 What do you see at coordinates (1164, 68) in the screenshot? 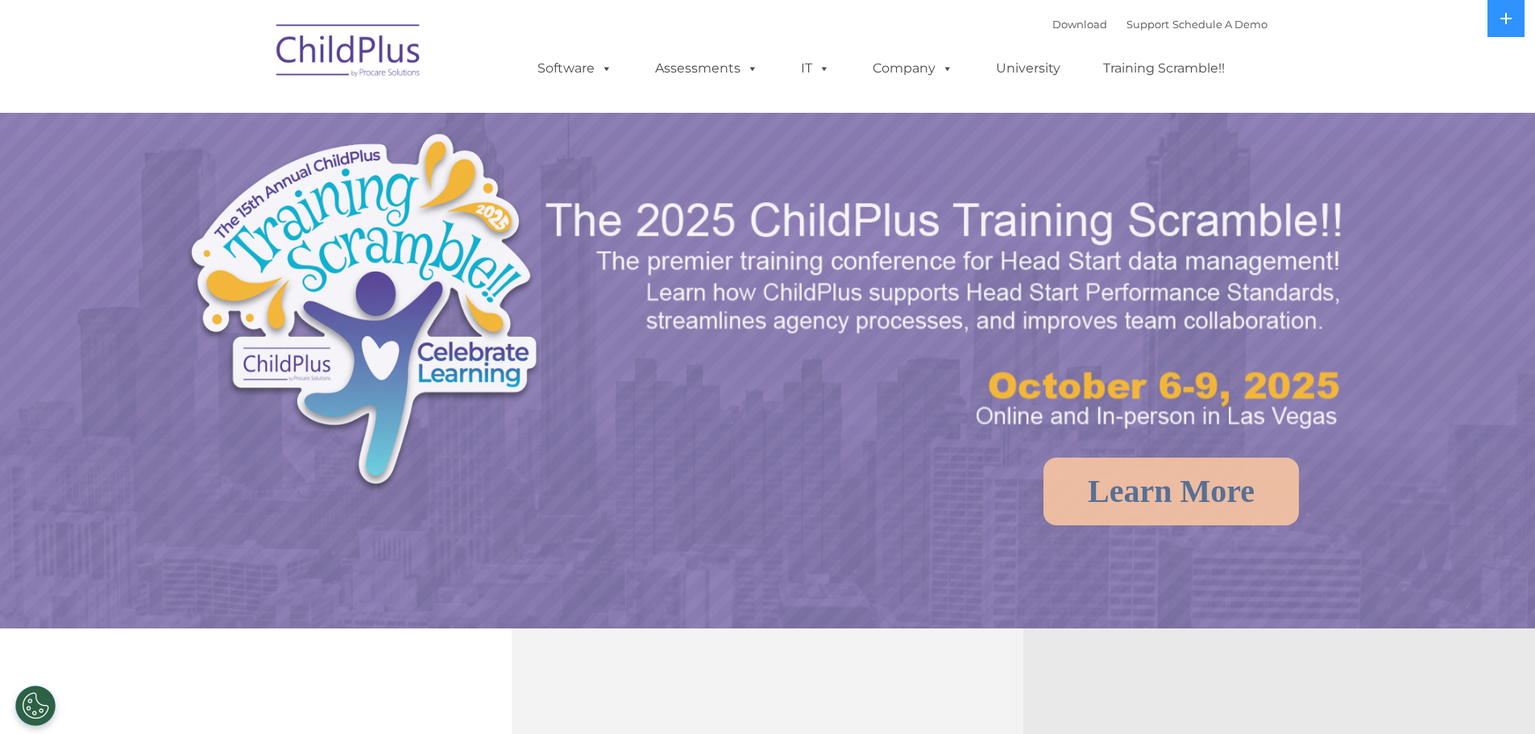
I see `a: Training Scramble!!` at bounding box center [1164, 68].